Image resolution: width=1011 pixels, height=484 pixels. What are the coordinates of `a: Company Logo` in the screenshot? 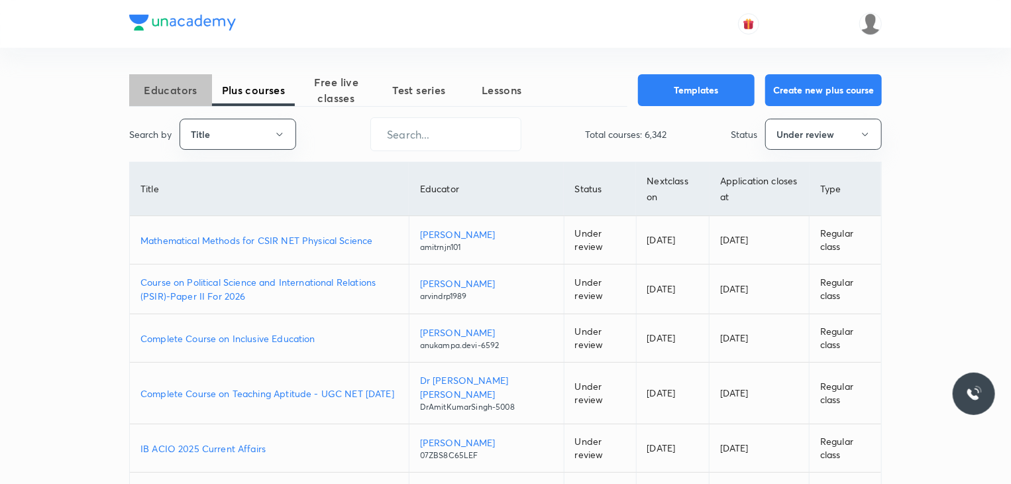 It's located at (182, 24).